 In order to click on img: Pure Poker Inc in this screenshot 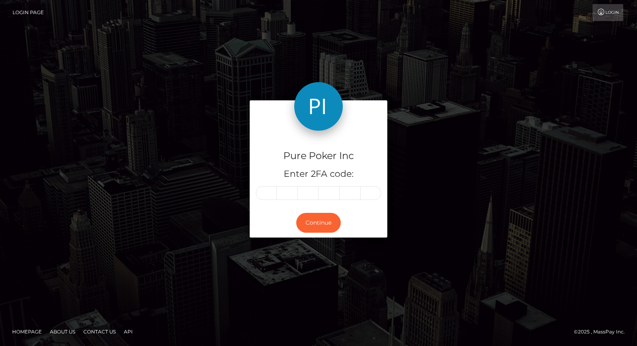, I will do `click(318, 106)`.